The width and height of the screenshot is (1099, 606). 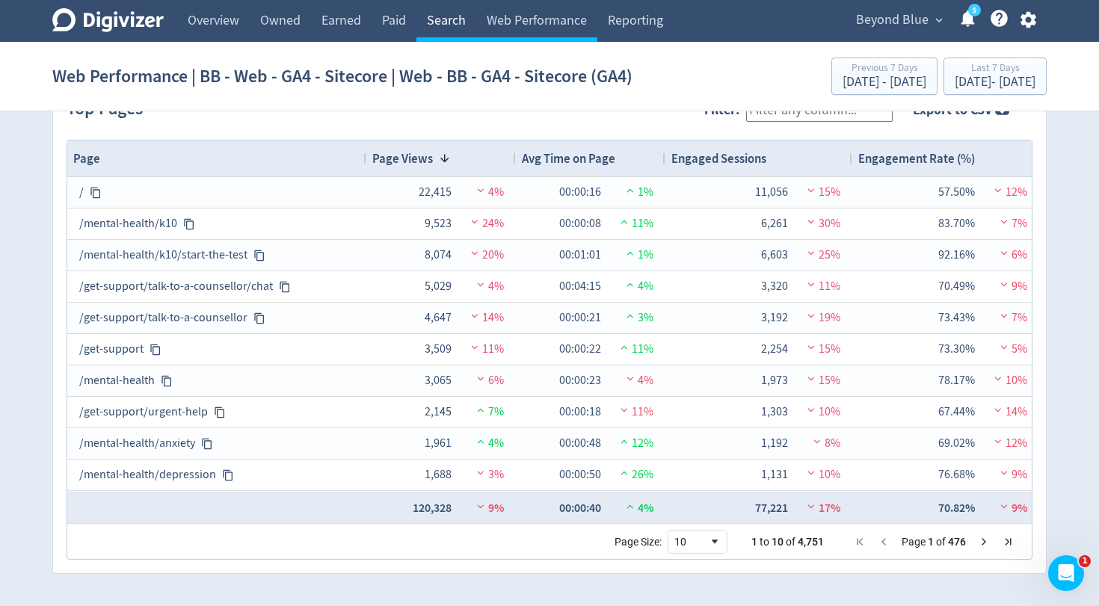 I want to click on div: Next Page, so click(x=984, y=542).